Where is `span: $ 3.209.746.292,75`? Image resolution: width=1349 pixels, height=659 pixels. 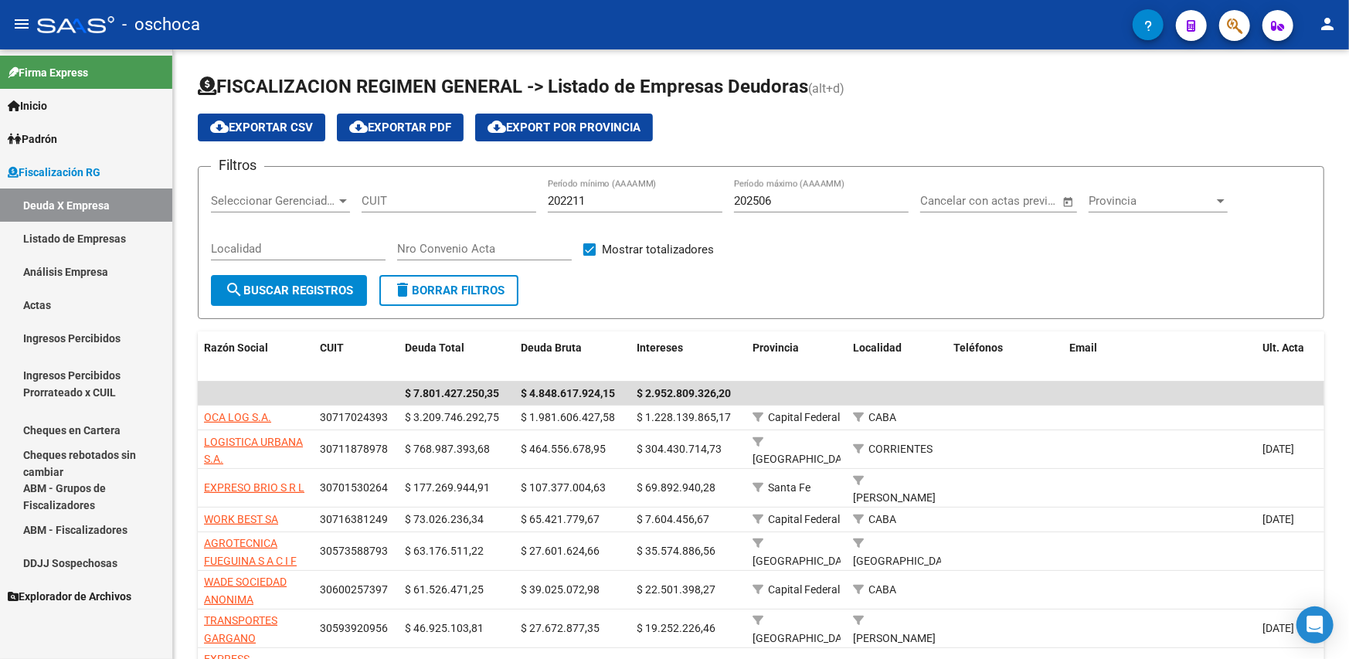 span: $ 3.209.746.292,75 is located at coordinates (452, 417).